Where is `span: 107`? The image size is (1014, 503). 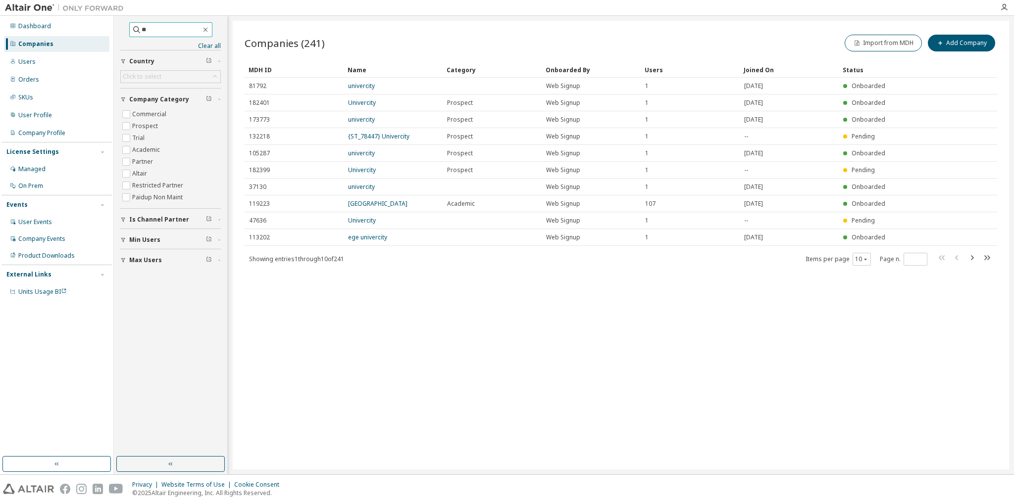 span: 107 is located at coordinates (650, 204).